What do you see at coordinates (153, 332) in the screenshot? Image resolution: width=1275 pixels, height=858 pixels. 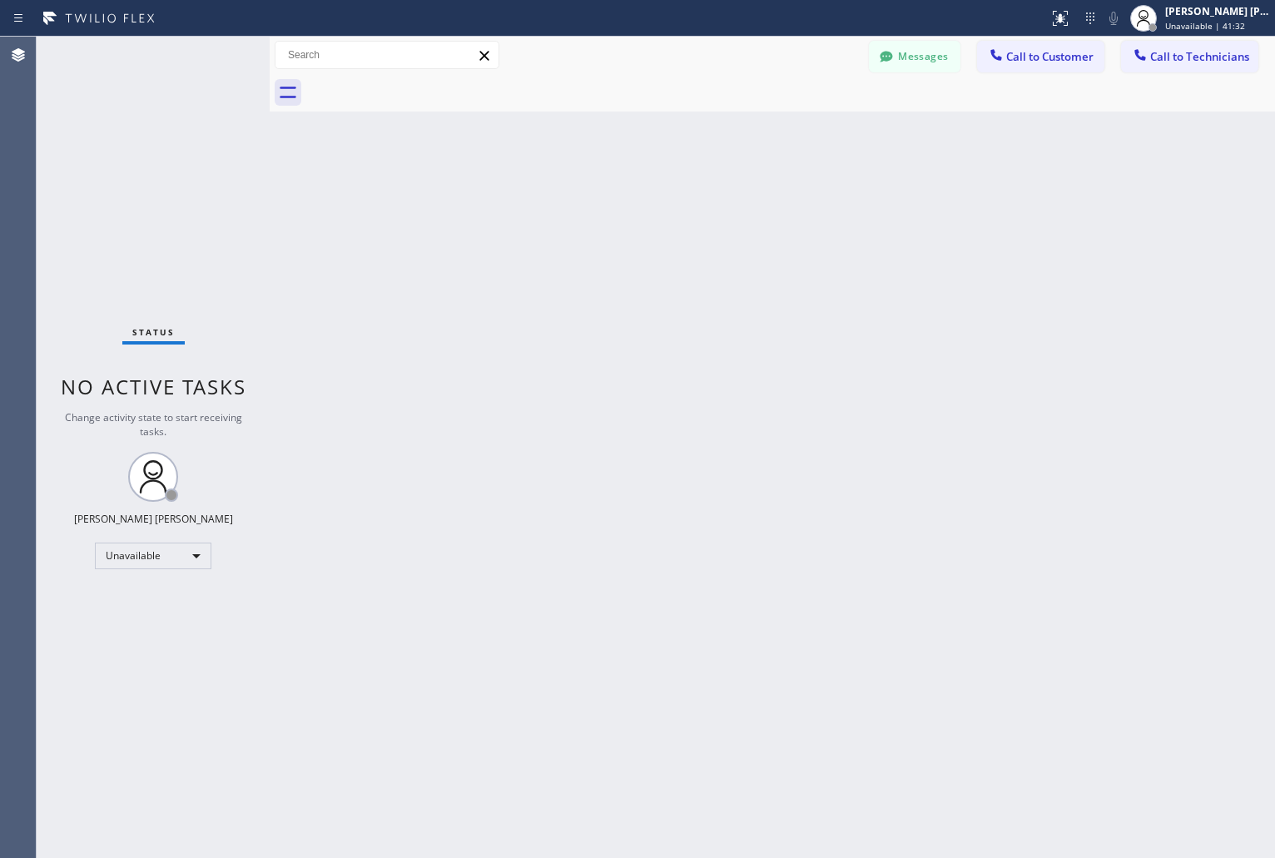 I see `span: Status` at bounding box center [153, 332].